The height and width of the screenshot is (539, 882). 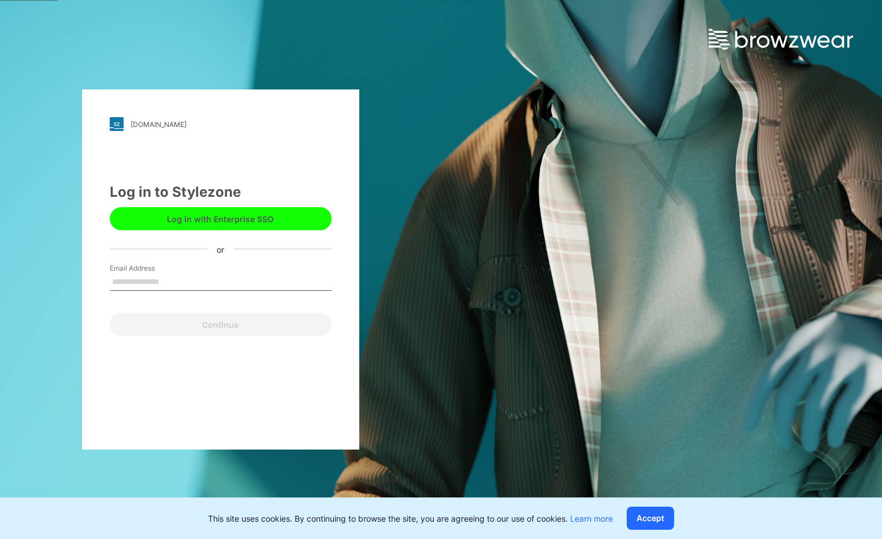 What do you see at coordinates (221, 219) in the screenshot?
I see `button: Log in with Enterprise SSO` at bounding box center [221, 219].